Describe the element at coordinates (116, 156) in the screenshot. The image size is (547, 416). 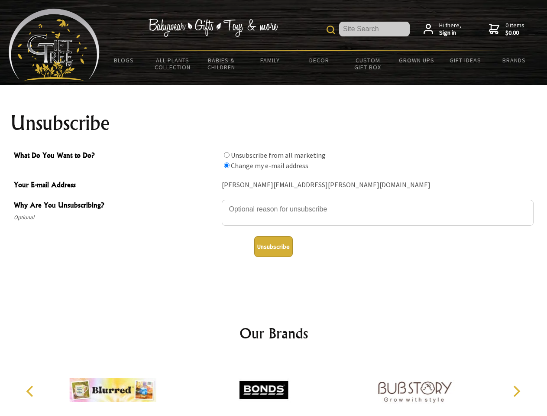
I see `span: What Do You Want to Do?` at that location.